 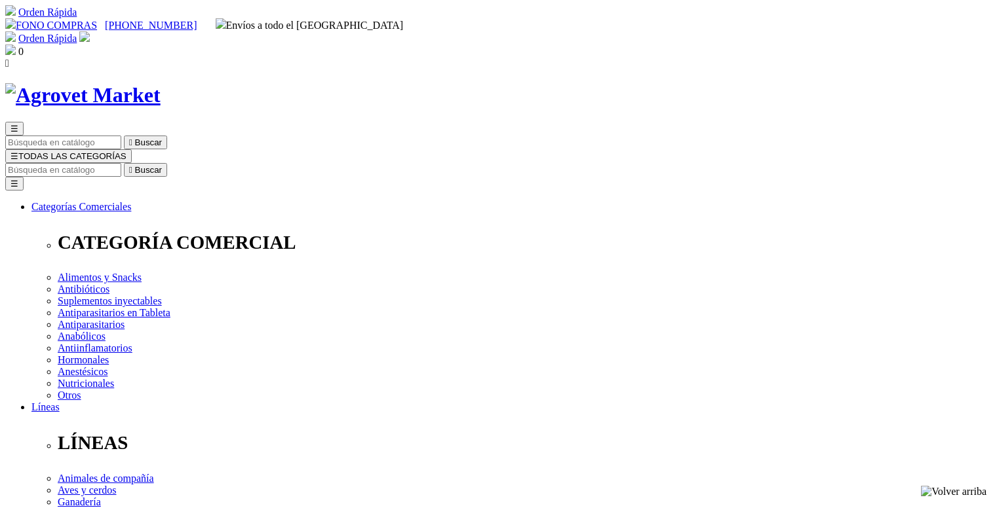 What do you see at coordinates (109, 301) in the screenshot?
I see `a: Suplementos inyectables` at bounding box center [109, 301].